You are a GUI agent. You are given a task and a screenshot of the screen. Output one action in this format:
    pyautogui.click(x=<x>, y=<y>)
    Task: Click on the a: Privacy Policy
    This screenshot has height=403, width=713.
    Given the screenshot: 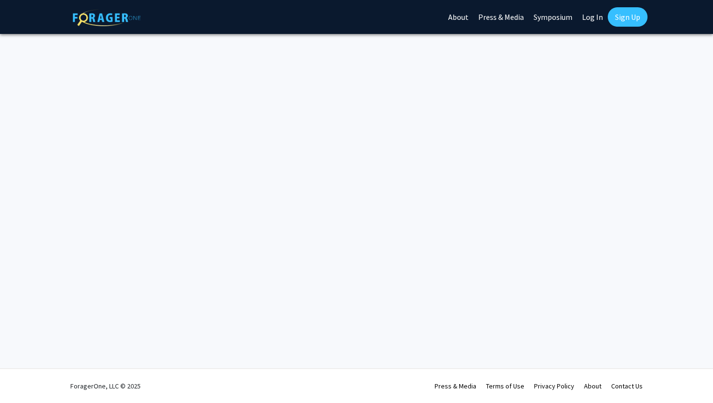 What is the action you would take?
    pyautogui.click(x=554, y=386)
    